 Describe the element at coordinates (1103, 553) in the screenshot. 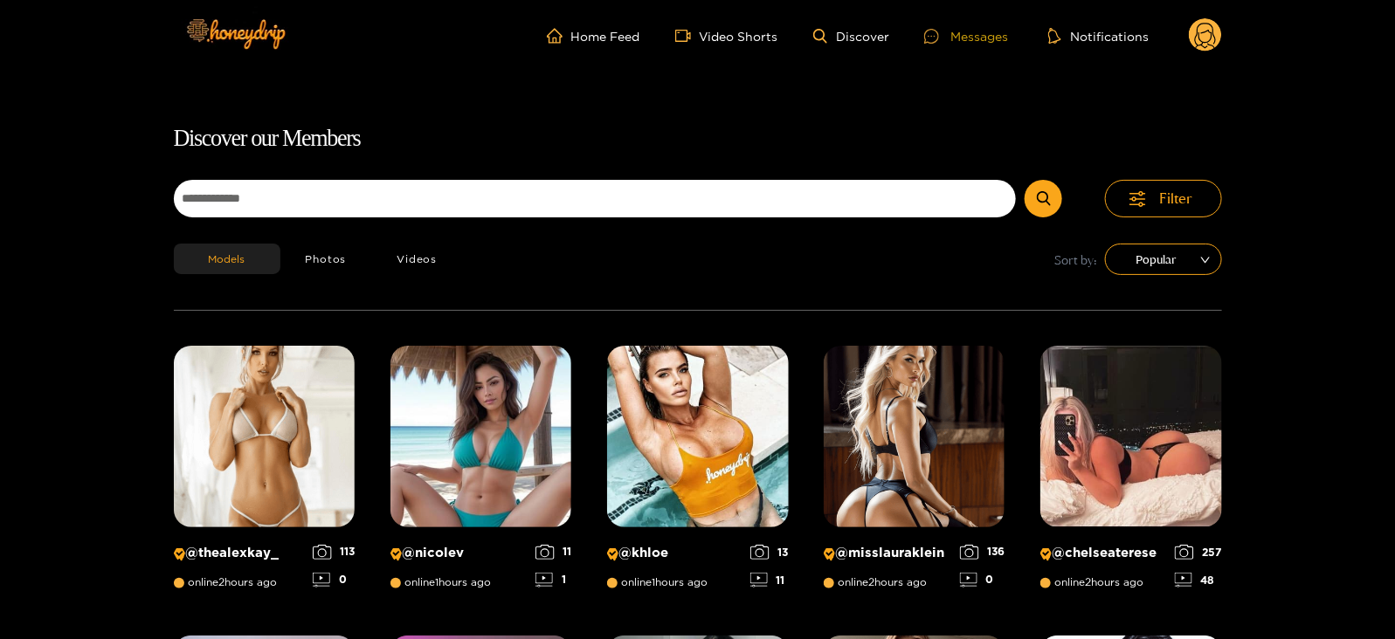

I see `p: @ chelseaterese` at that location.